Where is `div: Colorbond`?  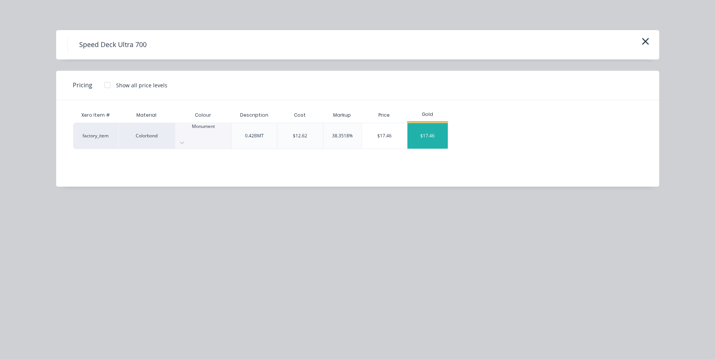 div: Colorbond is located at coordinates (147, 136).